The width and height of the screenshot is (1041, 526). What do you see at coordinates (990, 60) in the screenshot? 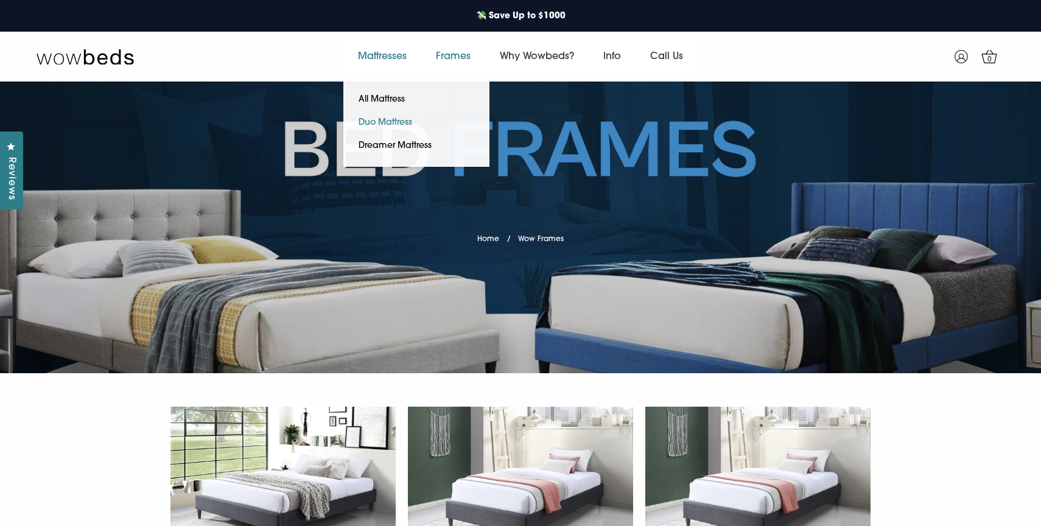
I see `span: 0` at bounding box center [990, 60].